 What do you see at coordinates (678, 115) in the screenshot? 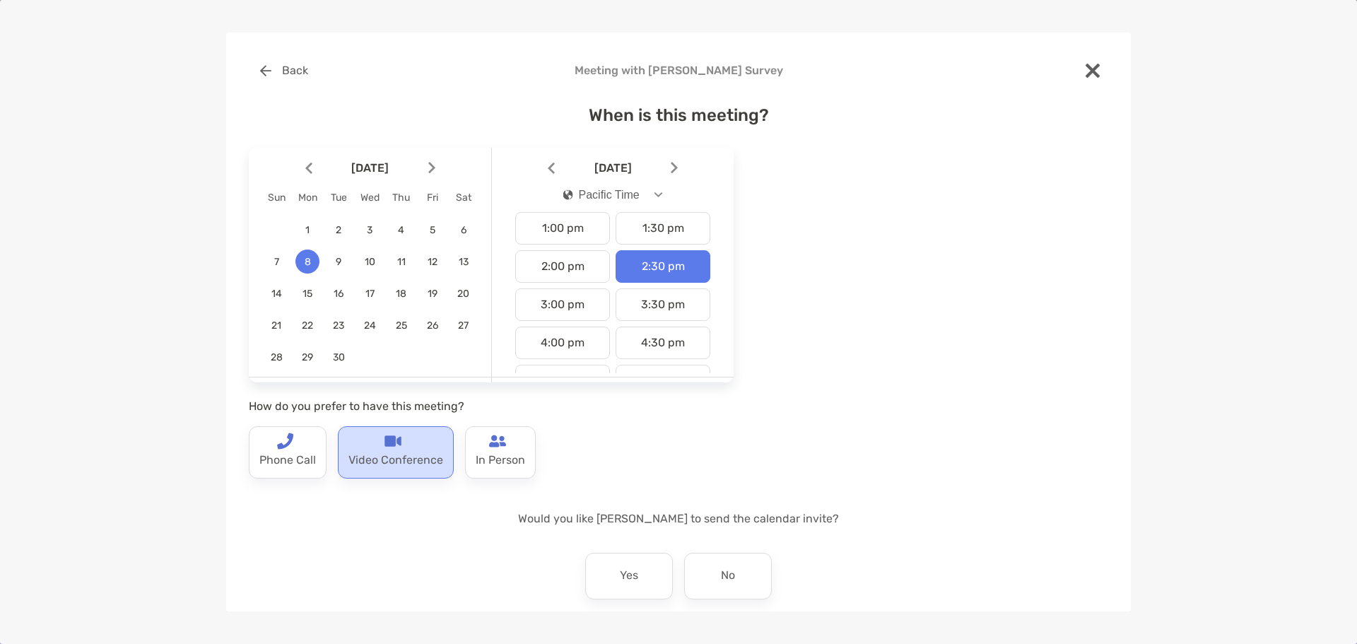
I see `h4: When is this meeting?` at bounding box center [678, 115].